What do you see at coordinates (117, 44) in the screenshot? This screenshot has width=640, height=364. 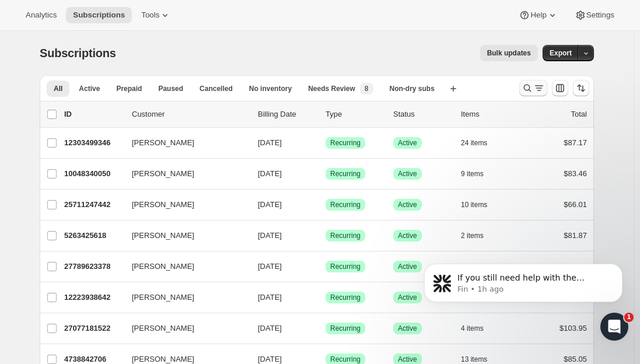 I see `div: message notification from Fin, 1h ago. If you still need help with the bundle.subtitle metafield ...` at bounding box center [117, 44].